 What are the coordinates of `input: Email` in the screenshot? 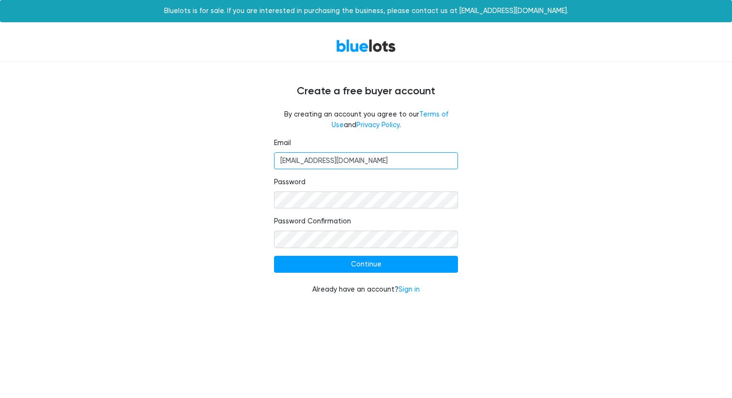 It's located at (366, 161).